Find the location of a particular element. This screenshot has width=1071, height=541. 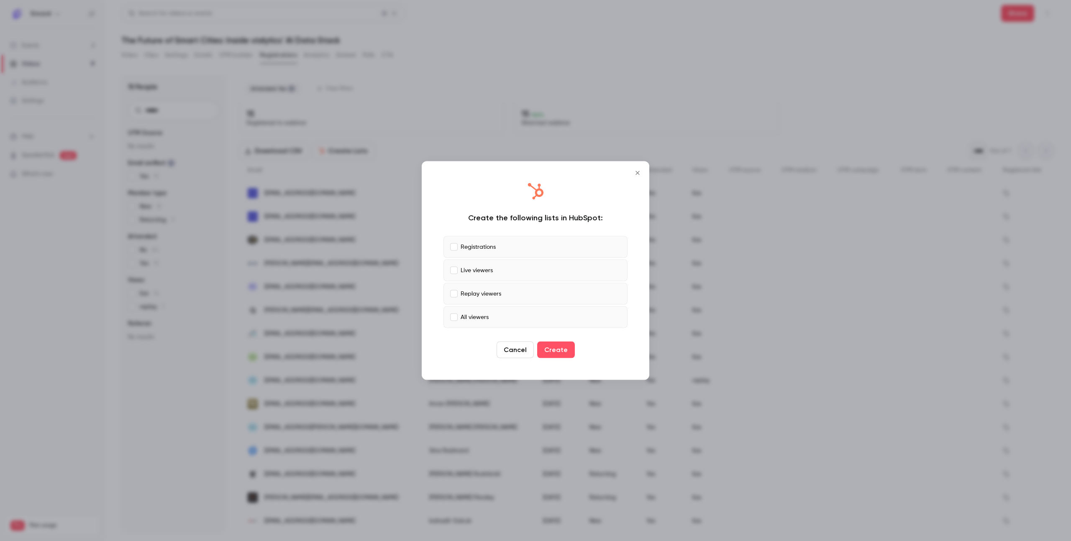

p: All viewers is located at coordinates (474, 317).